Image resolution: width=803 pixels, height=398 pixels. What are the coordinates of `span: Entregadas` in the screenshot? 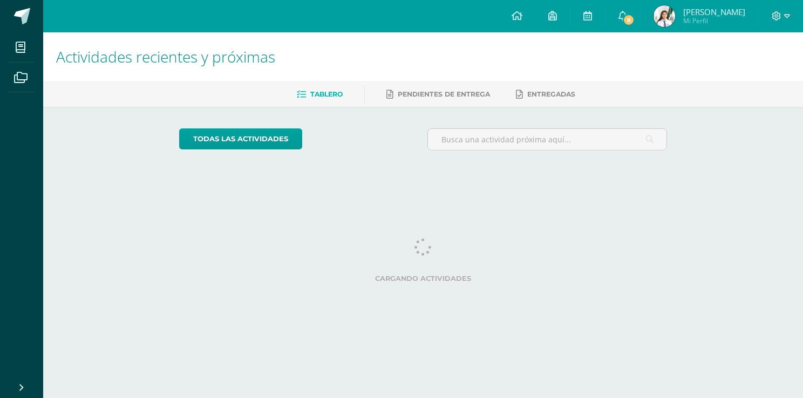 It's located at (551, 94).